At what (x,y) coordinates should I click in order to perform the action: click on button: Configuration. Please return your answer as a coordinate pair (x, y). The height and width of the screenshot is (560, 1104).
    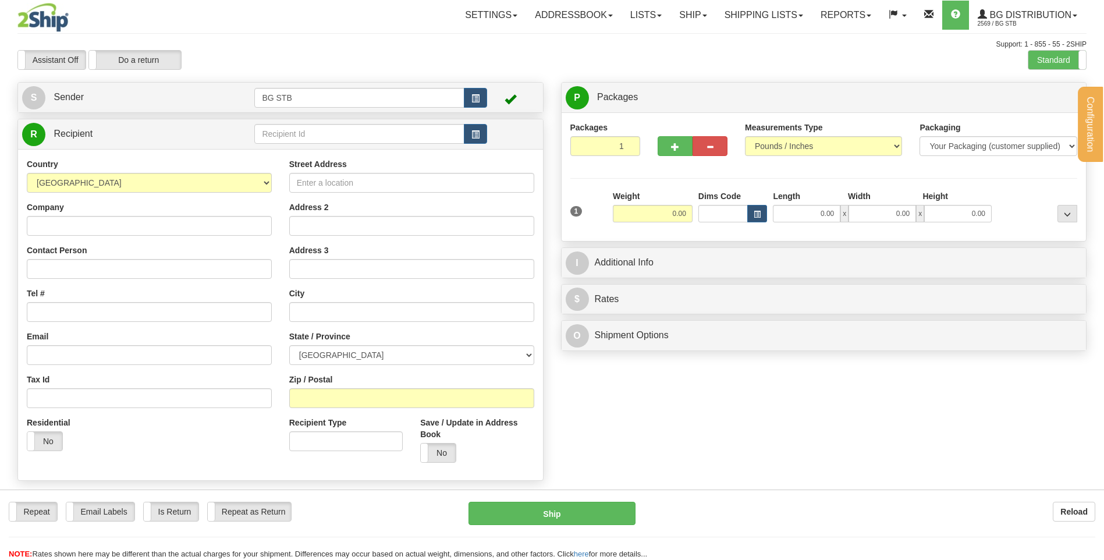
    Looking at the image, I should click on (1090, 124).